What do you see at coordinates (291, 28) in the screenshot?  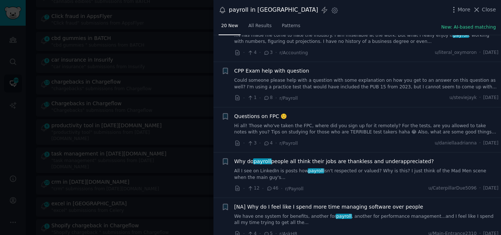 I see `a: Patterns` at bounding box center [291, 28].